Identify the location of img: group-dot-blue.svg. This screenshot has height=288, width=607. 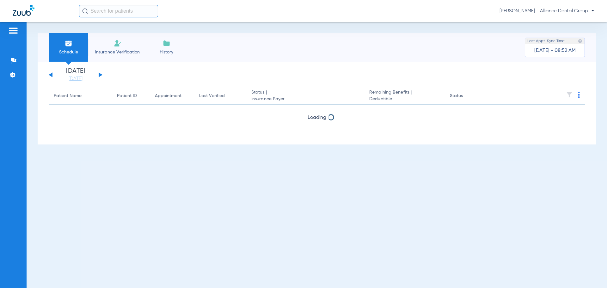
(579, 95).